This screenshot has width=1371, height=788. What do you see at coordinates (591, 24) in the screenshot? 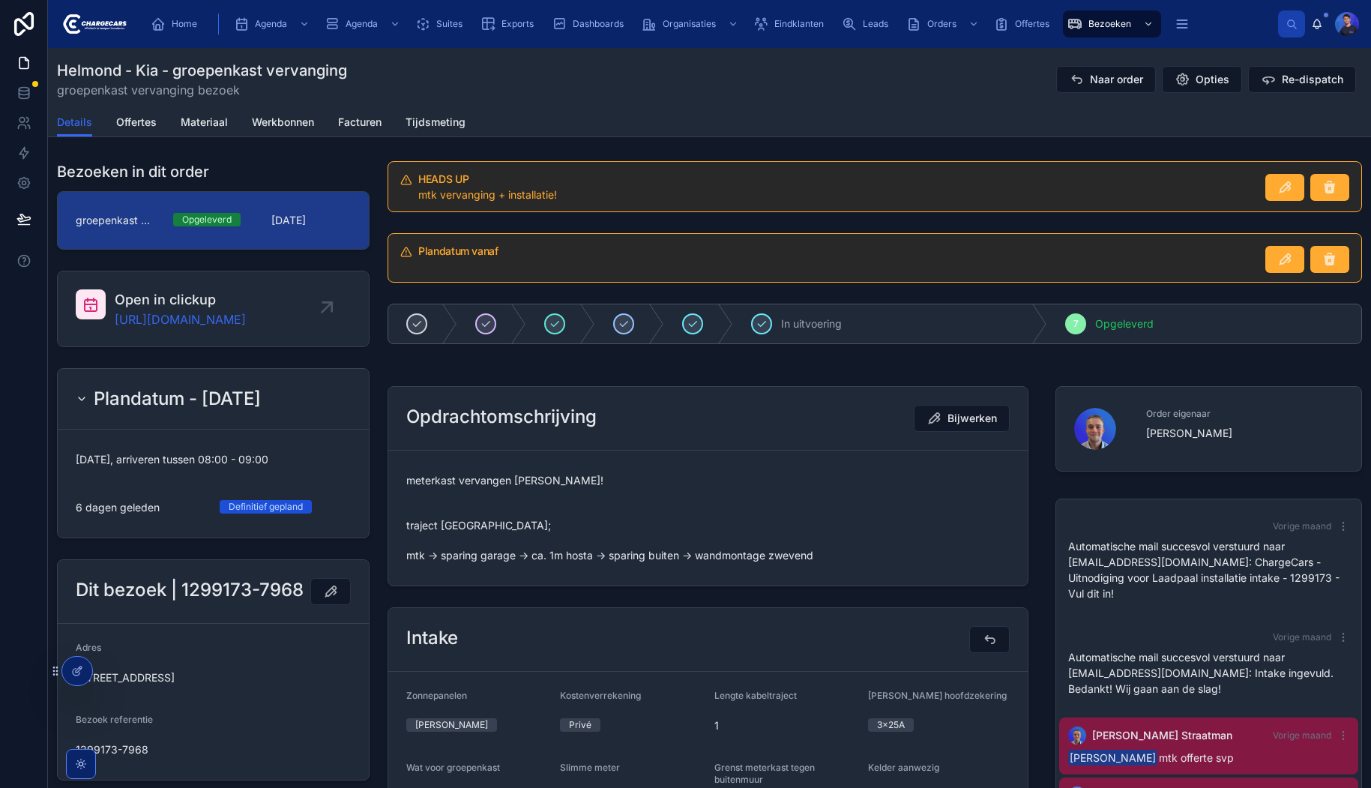
I see `a: Dashboards` at bounding box center [591, 24].